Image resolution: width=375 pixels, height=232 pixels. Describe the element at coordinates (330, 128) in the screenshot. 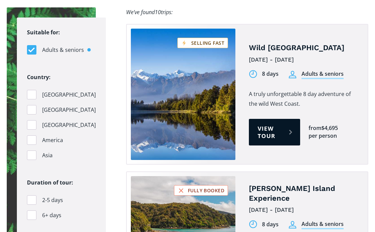

I see `div: $4,695` at that location.